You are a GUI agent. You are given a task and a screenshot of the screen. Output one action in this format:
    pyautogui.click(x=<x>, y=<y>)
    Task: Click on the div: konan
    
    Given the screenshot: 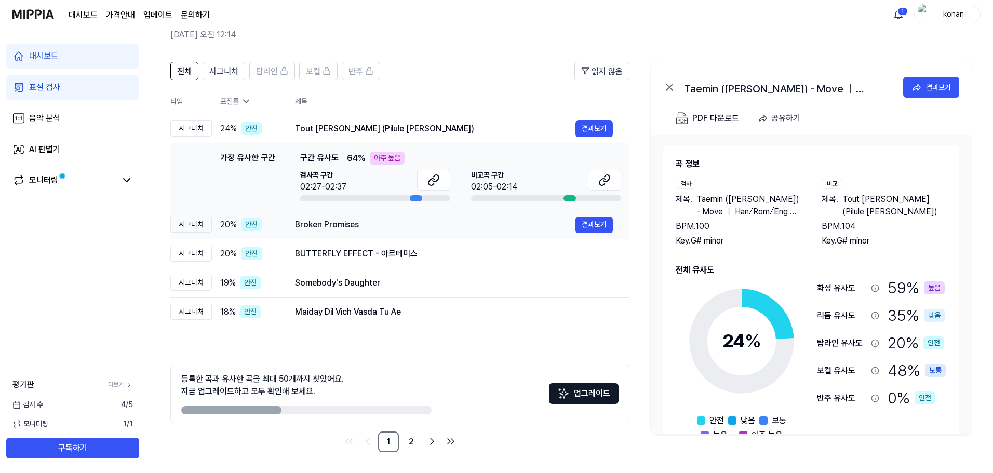 What is the action you would take?
    pyautogui.click(x=954, y=14)
    